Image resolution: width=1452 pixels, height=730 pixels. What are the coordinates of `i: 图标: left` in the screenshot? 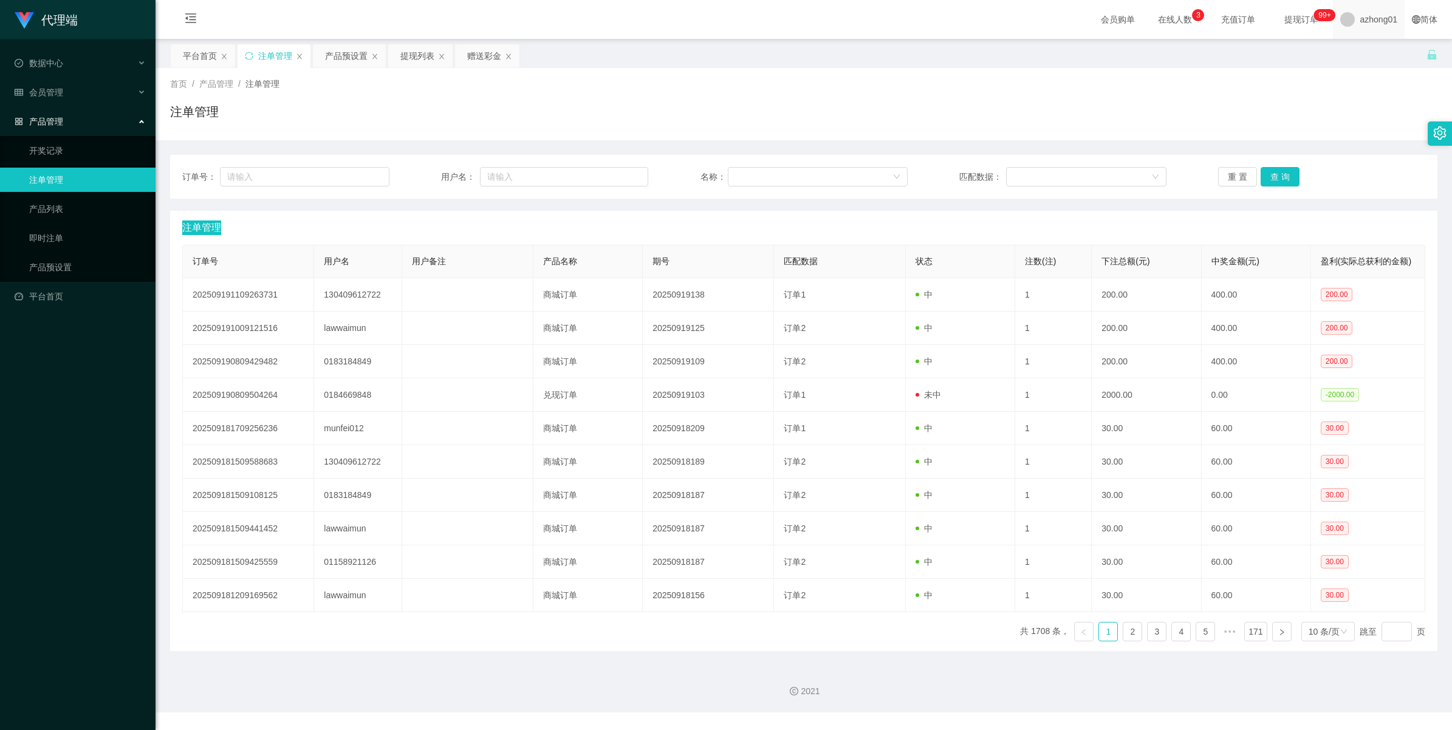 It's located at (1084, 632).